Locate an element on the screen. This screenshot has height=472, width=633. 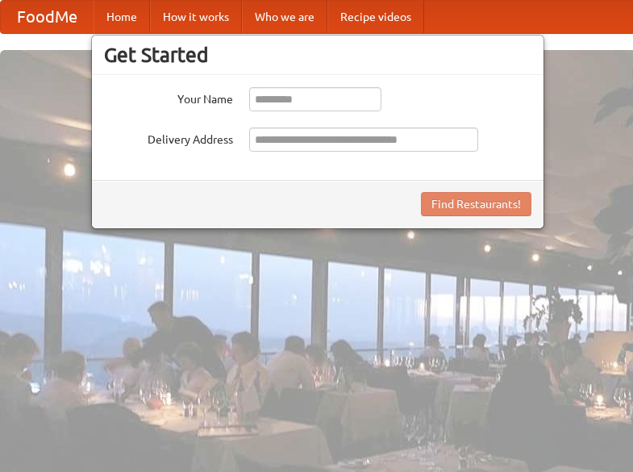
label: Your Name is located at coordinates (169, 97).